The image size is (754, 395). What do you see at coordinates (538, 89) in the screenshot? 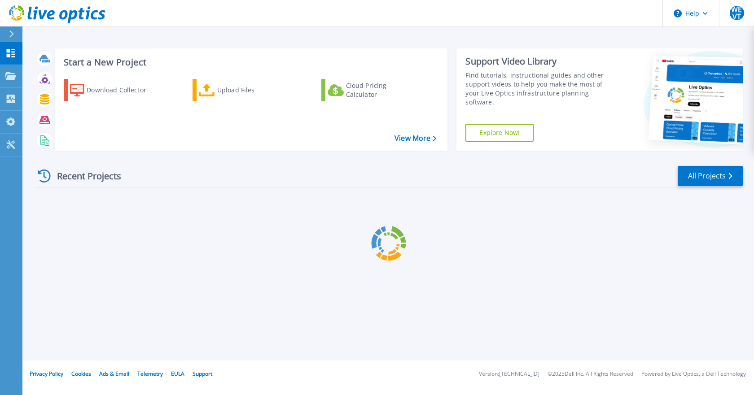
I see `div: Find tutorials, instructional guides and other support videos to help you make the most of your L...` at bounding box center [538, 89].